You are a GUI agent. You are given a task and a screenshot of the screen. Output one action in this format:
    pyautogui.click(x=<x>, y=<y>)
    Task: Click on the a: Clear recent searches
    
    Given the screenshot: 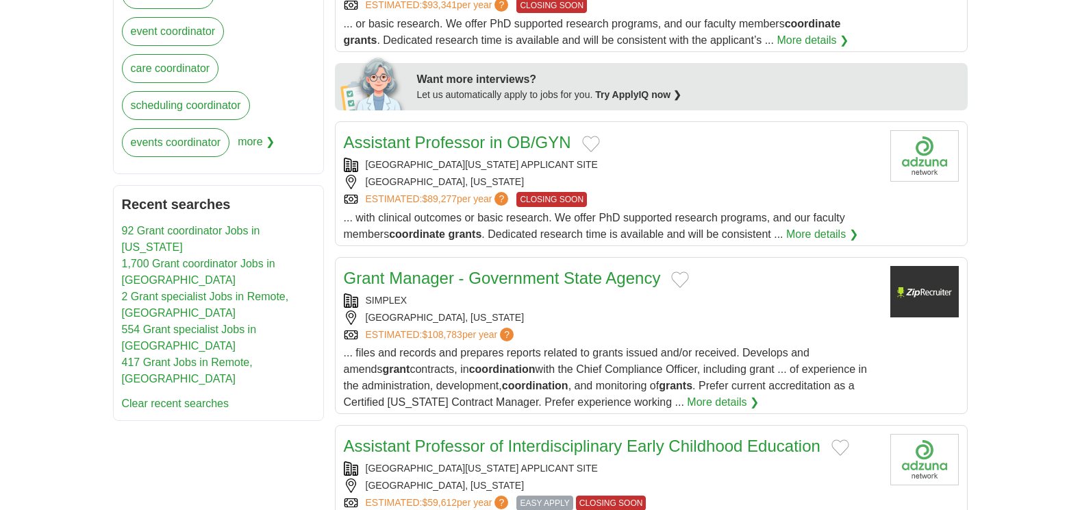 What is the action you would take?
    pyautogui.click(x=175, y=403)
    